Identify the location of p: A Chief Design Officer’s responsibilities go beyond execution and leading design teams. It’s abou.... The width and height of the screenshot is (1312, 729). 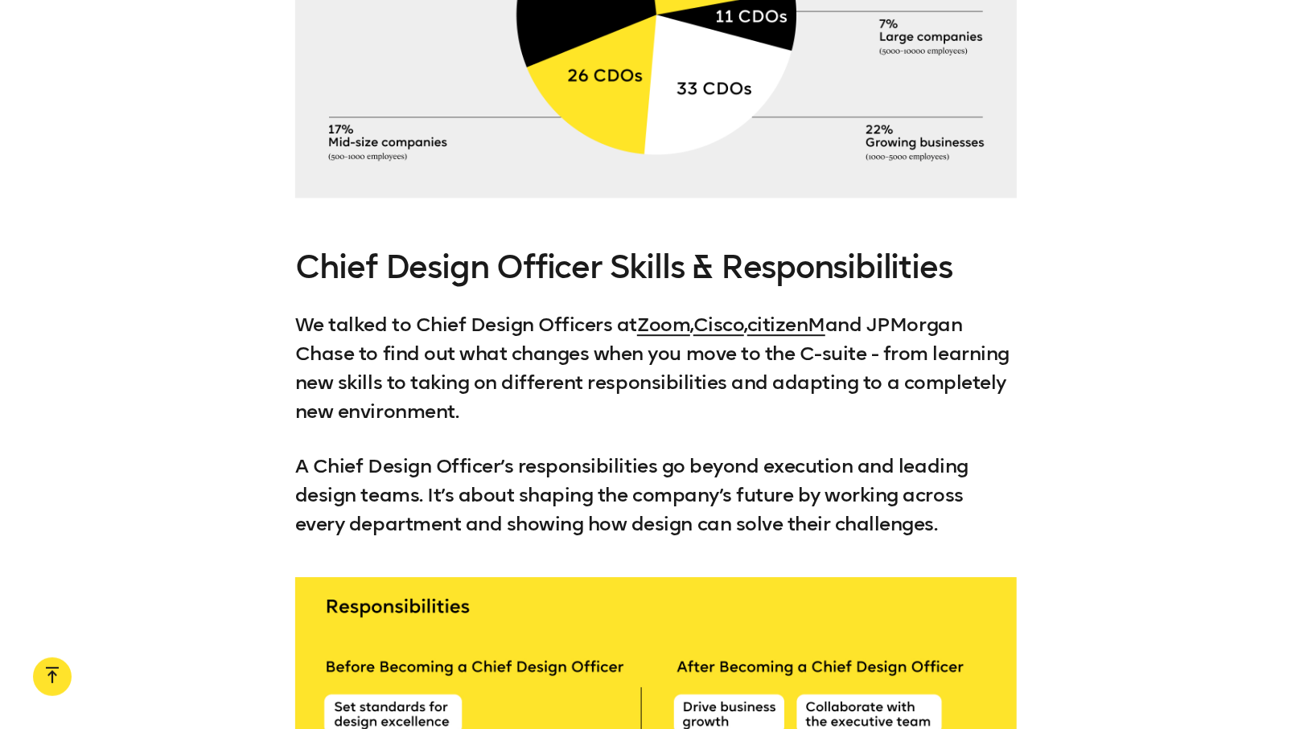
(655, 495).